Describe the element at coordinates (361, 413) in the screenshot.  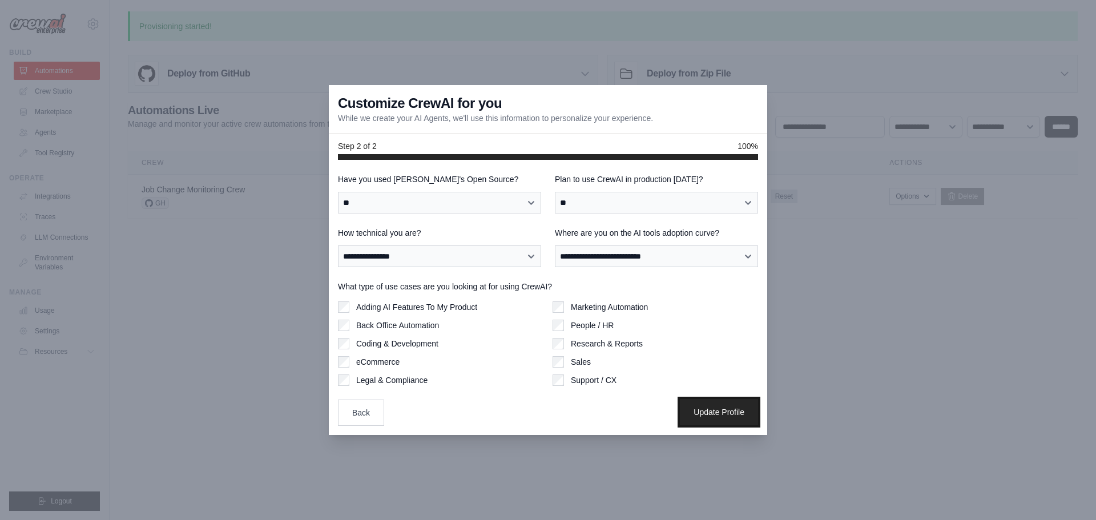
I see `button: Back` at that location.